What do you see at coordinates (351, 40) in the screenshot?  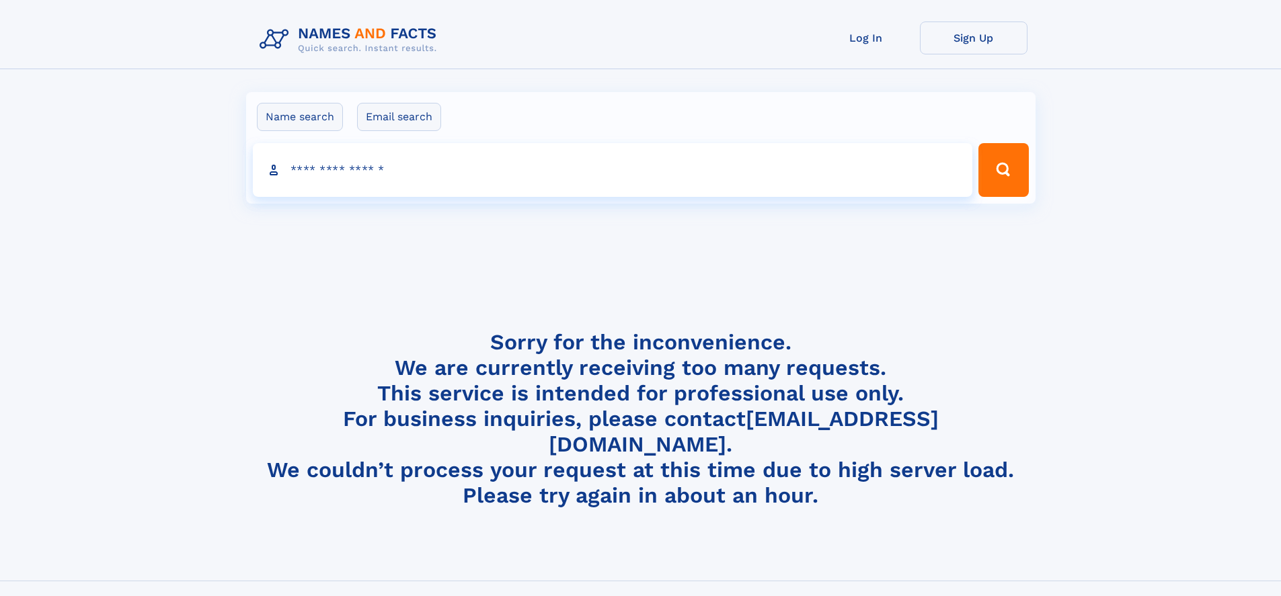 I see `img: Logo Names and Facts` at bounding box center [351, 40].